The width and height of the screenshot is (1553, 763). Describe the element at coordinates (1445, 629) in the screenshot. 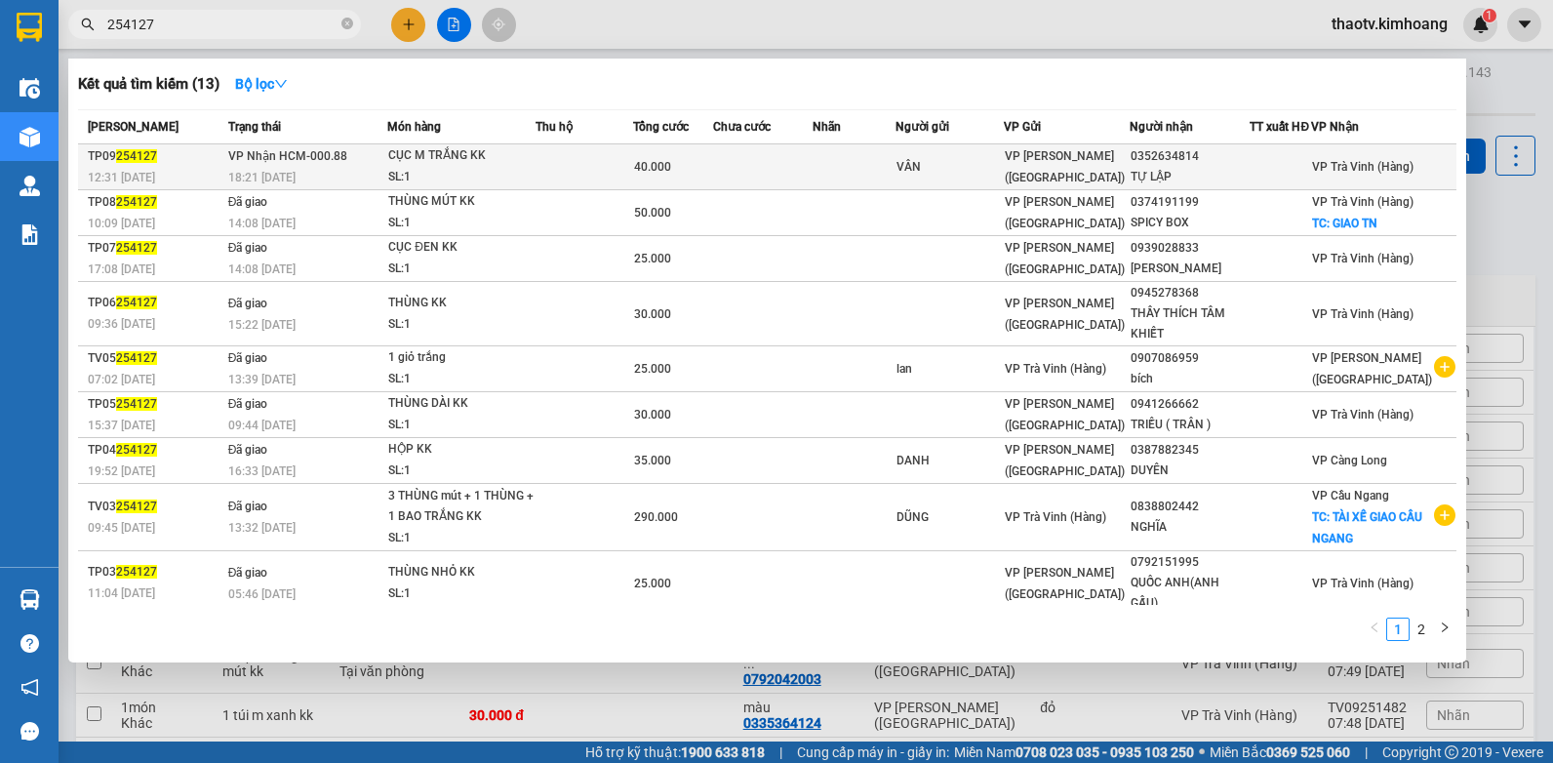

I see `li: Next Page` at that location.